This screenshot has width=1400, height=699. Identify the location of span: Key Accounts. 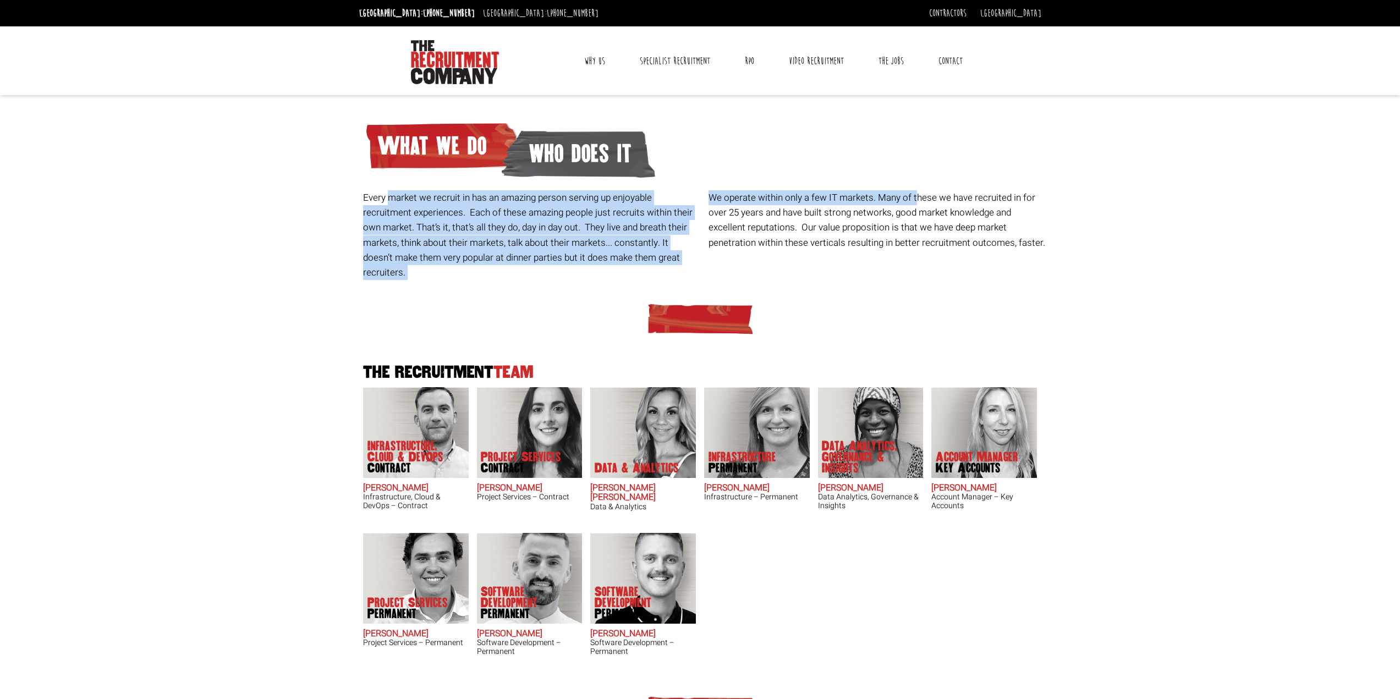
(977, 468).